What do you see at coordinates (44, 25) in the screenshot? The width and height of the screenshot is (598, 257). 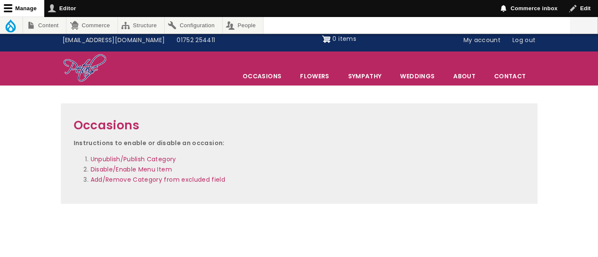 I see `a: Content` at bounding box center [44, 25].